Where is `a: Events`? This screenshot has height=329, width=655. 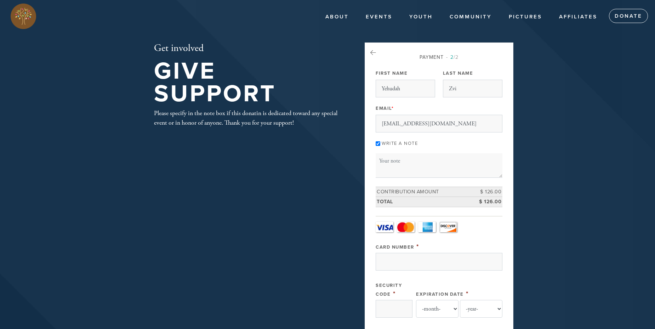 a: Events is located at coordinates (379, 17).